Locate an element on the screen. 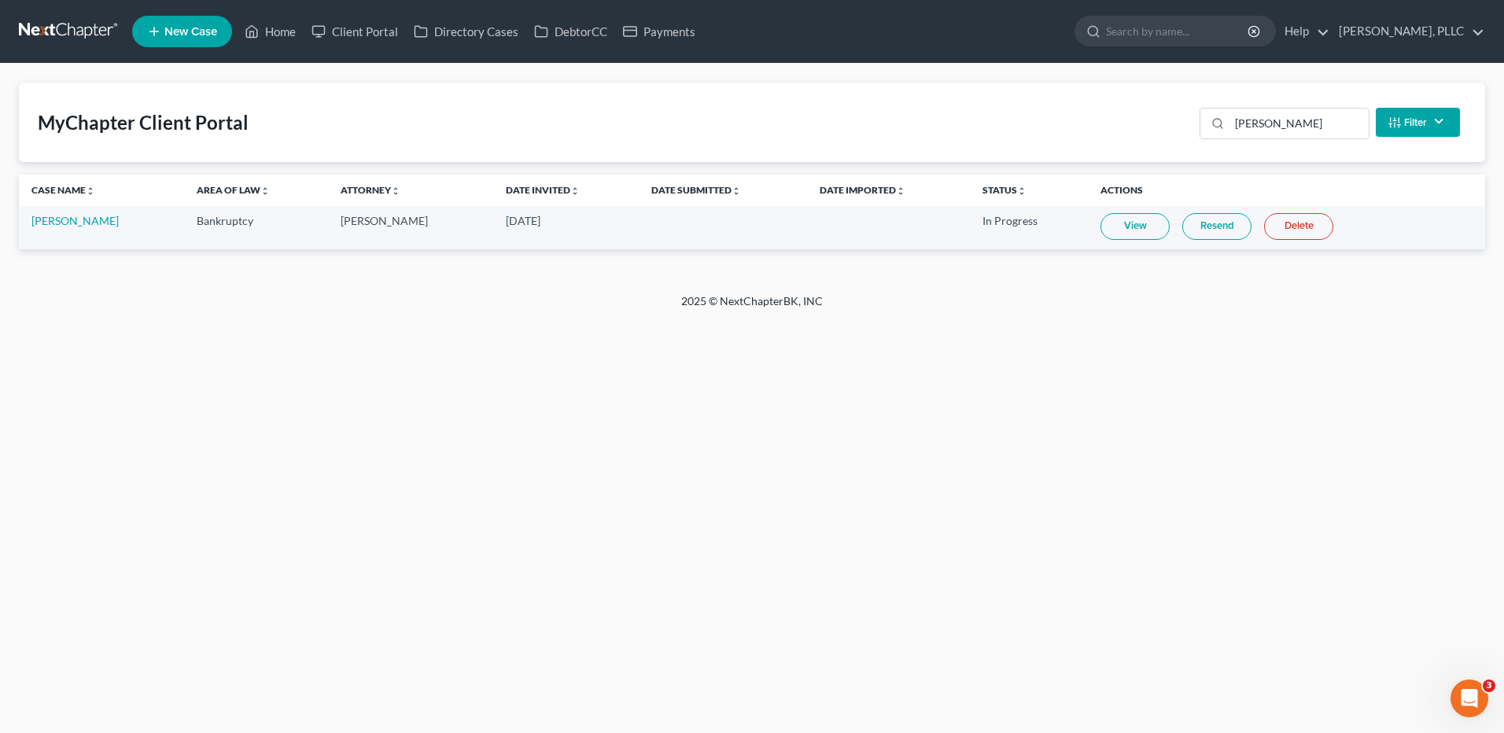  a: Attorneyunfold_more is located at coordinates (370, 190).